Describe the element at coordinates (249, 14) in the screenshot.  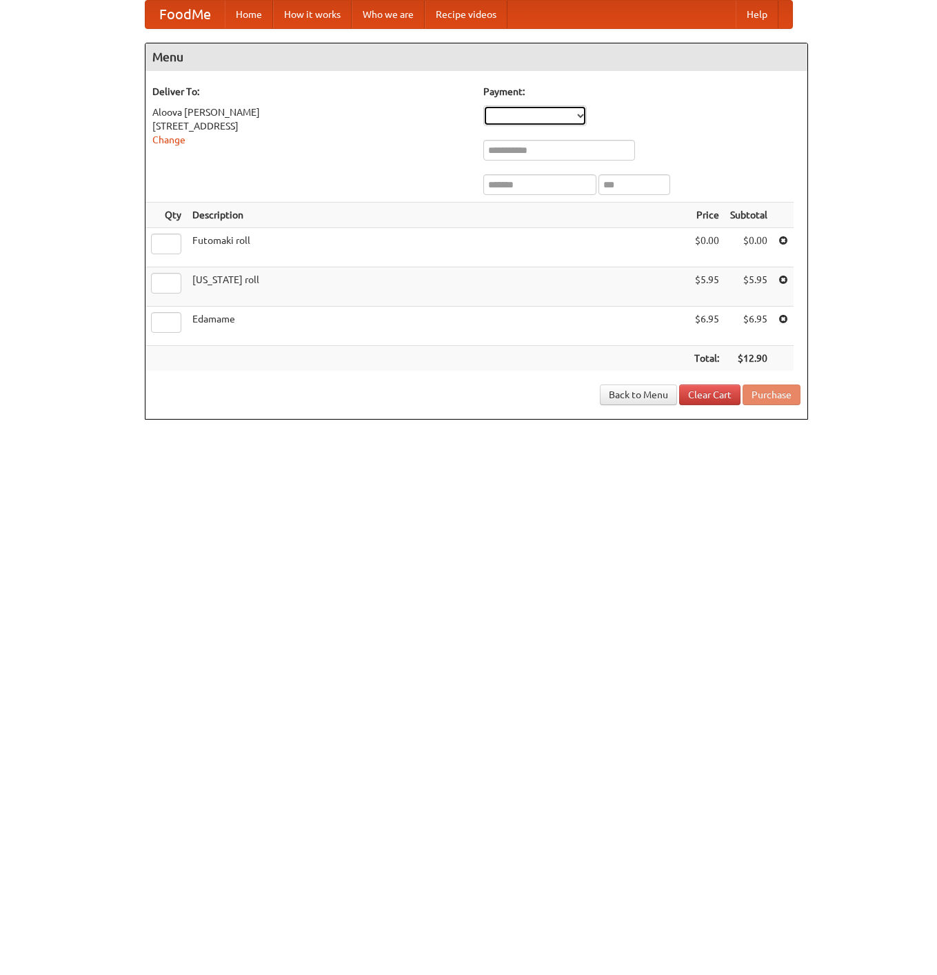
I see `a: Home` at that location.